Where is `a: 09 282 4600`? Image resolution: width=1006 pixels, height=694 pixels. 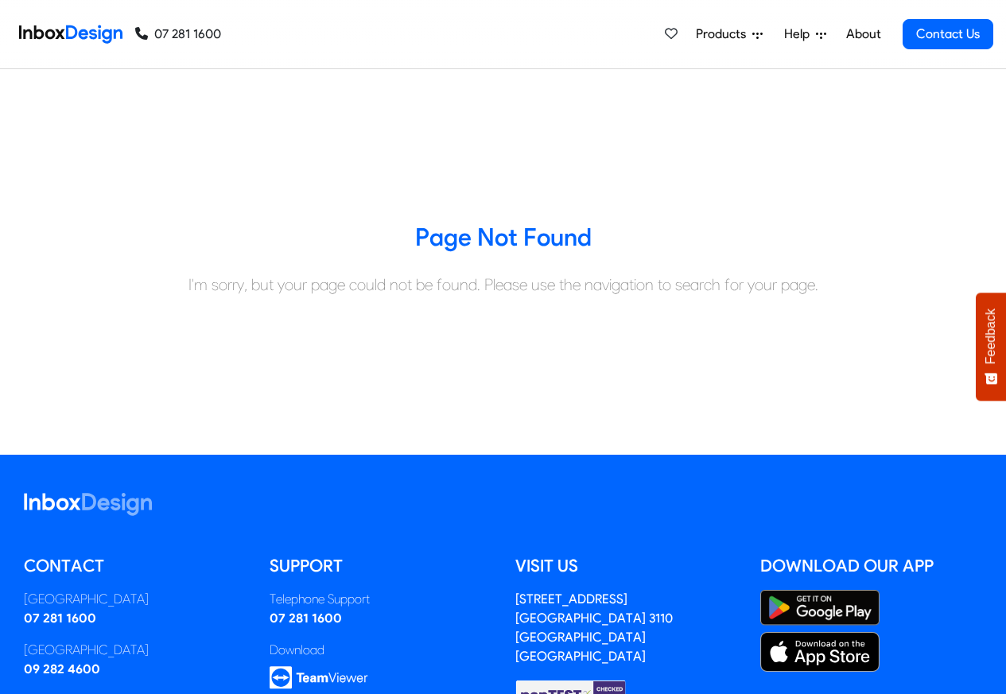 a: 09 282 4600 is located at coordinates (62, 668).